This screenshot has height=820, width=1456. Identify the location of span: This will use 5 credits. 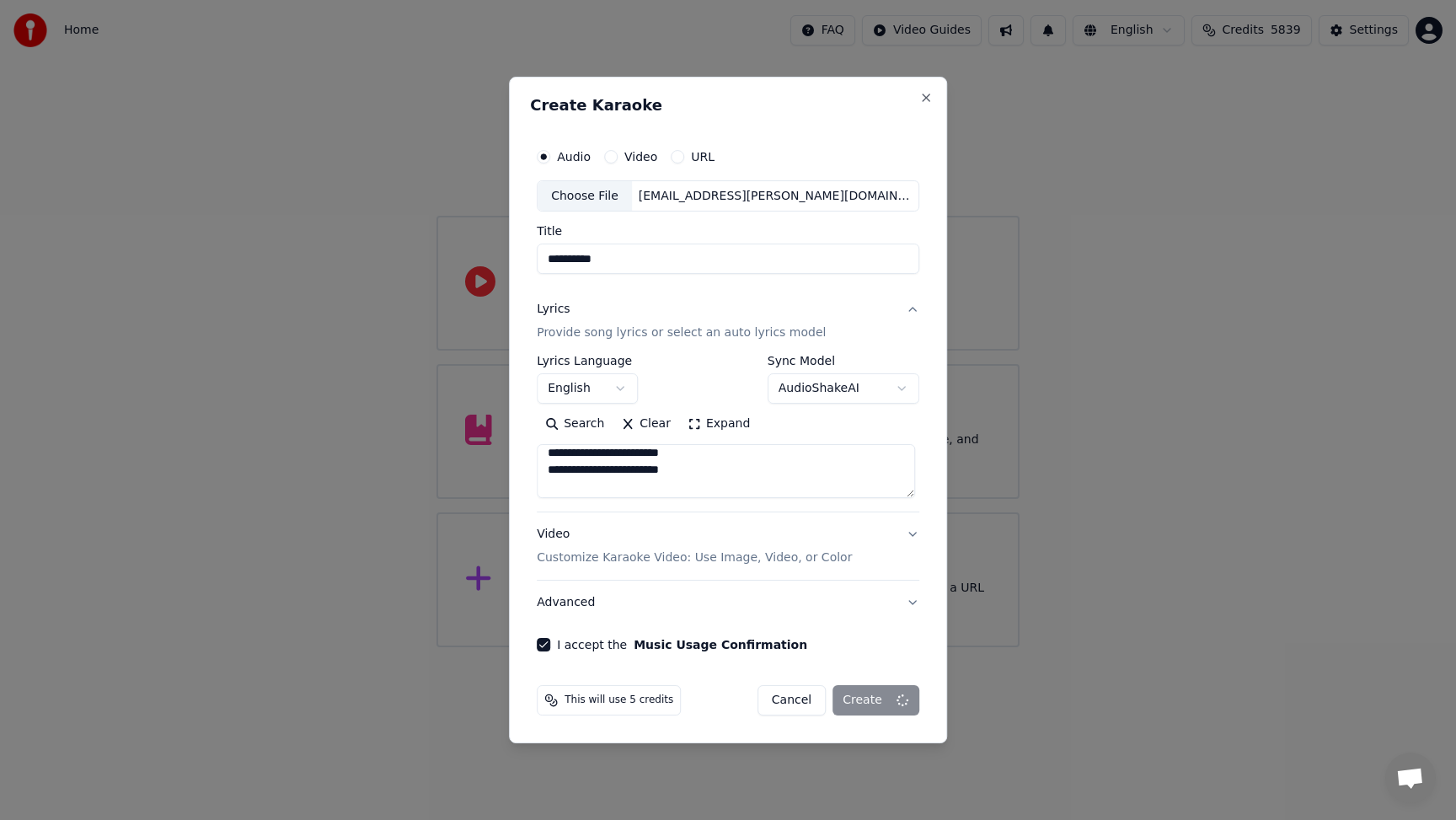
(618, 700).